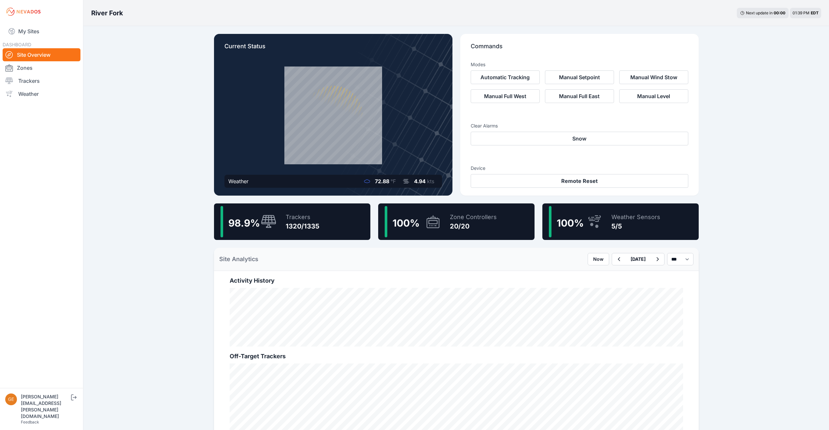 This screenshot has width=829, height=430. Describe the element at coordinates (457, 281) in the screenshot. I see `h2: Activity History` at that location.